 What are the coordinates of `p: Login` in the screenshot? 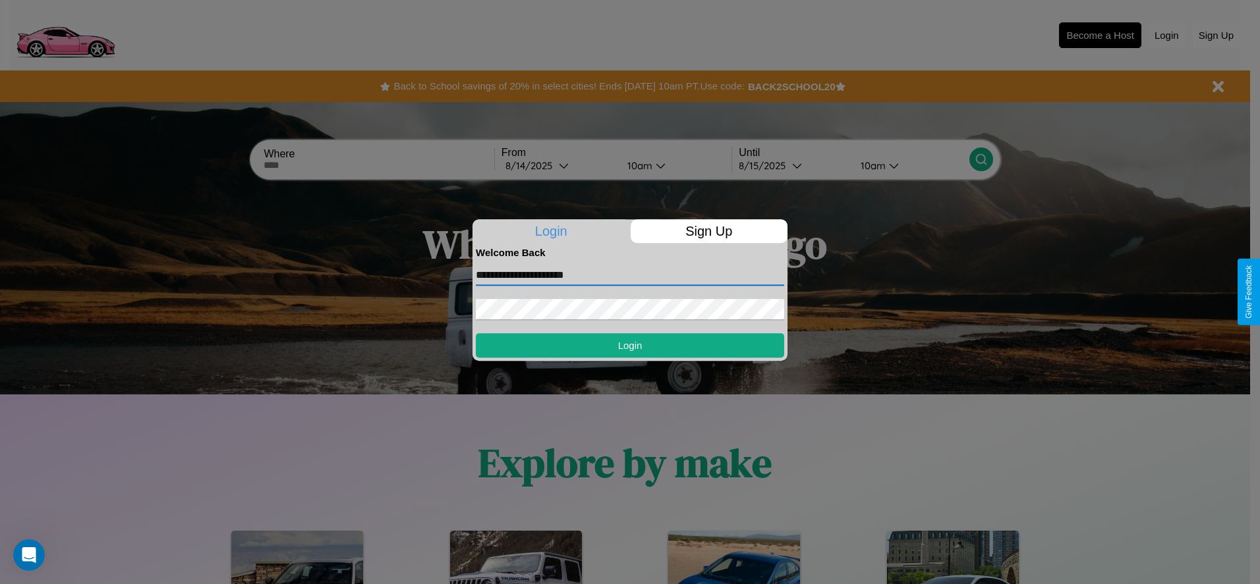 It's located at (551, 231).